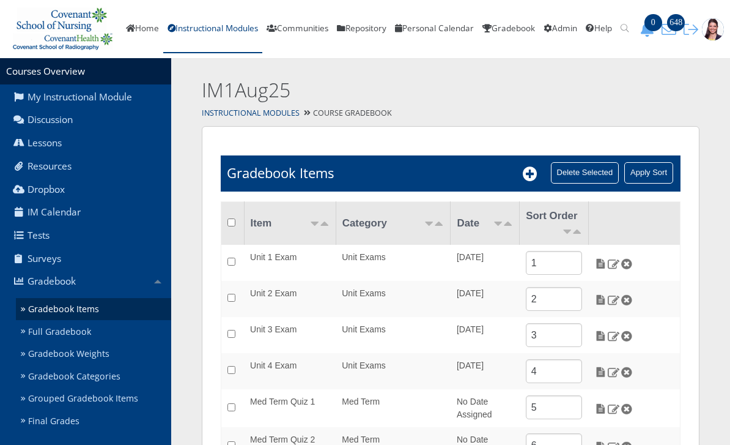 The width and height of the screenshot is (730, 445). What do you see at coordinates (713, 29) in the screenshot?
I see `img: 1943_125_125.jpg` at bounding box center [713, 29].